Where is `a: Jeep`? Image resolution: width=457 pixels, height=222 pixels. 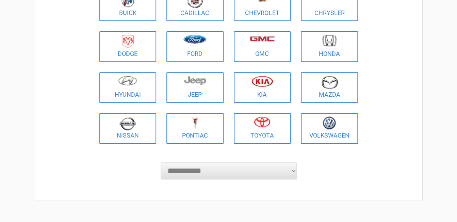
a: Jeep is located at coordinates (195, 88).